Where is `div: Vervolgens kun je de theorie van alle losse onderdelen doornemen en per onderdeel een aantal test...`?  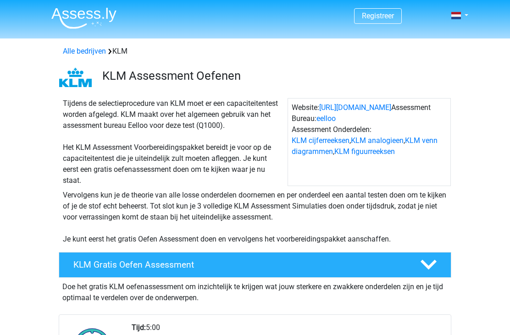 div: Vervolgens kun je de theorie van alle losse onderdelen doornemen en per onderdeel een aantal test... is located at coordinates (255, 217).